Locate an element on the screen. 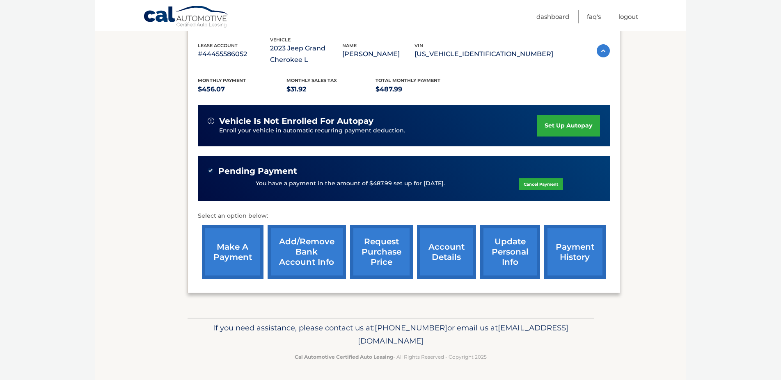  p: If you need assistance, please contact us at: or email us at is located at coordinates (391, 335).